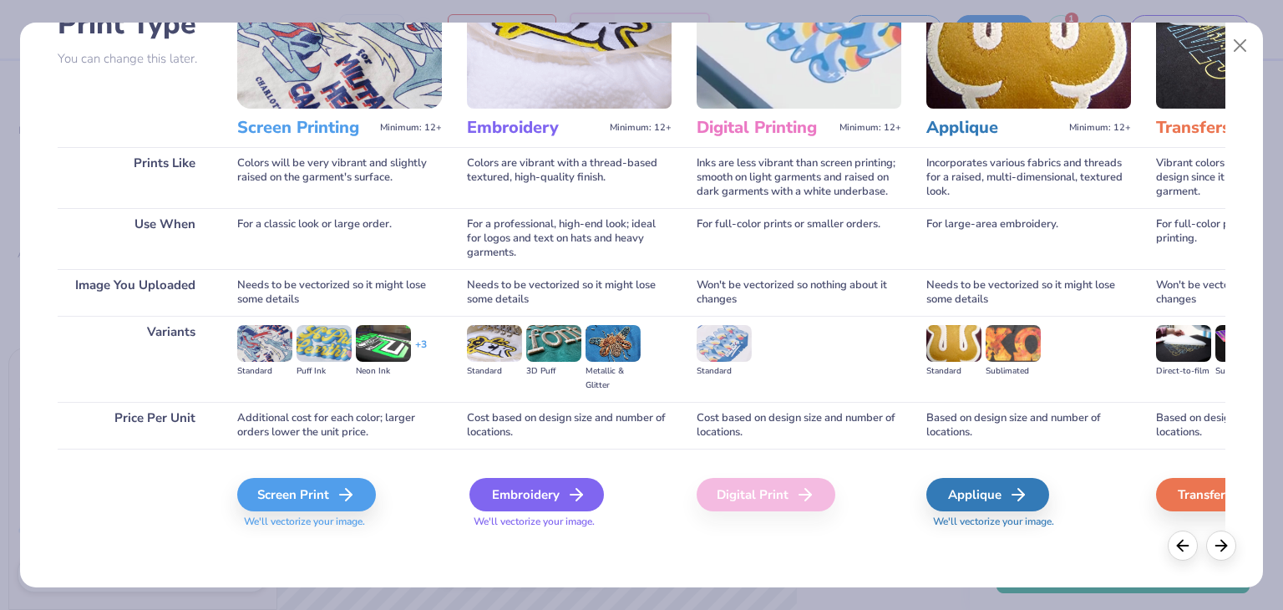  Describe the element at coordinates (1013, 371) in the screenshot. I see `div: Sublimated` at that location.